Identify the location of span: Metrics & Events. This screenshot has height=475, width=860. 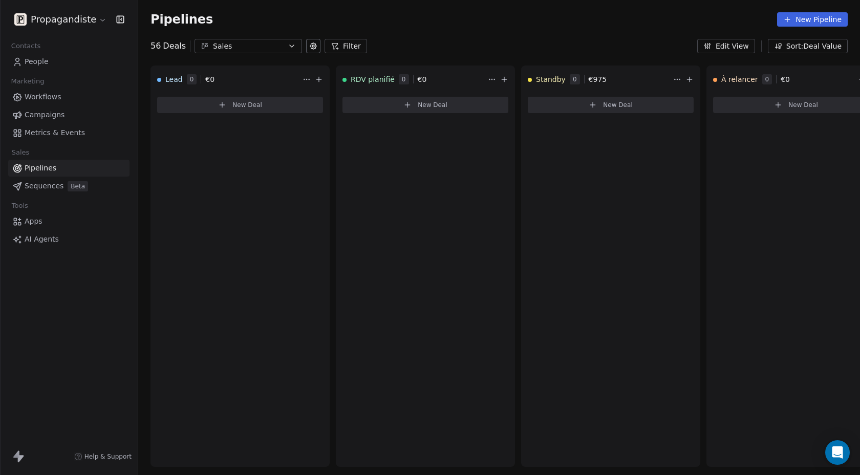
(55, 133).